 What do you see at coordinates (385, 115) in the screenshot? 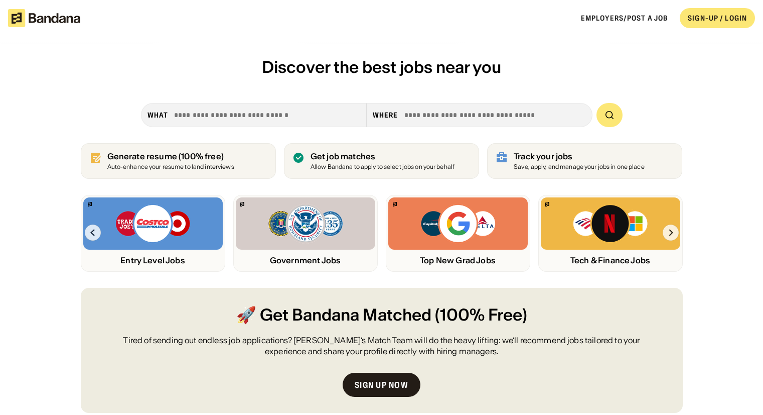
I see `div: Where` at bounding box center [385, 115].